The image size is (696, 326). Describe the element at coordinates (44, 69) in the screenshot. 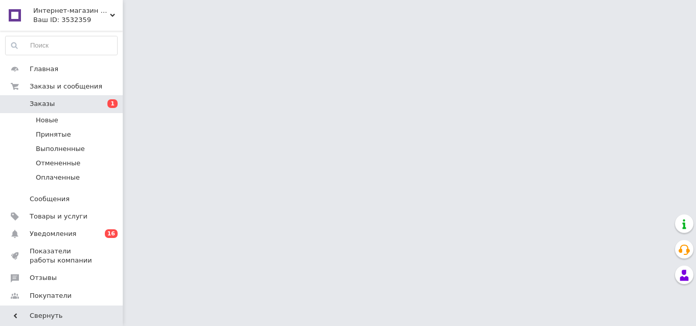

I see `span: Главная` at that location.